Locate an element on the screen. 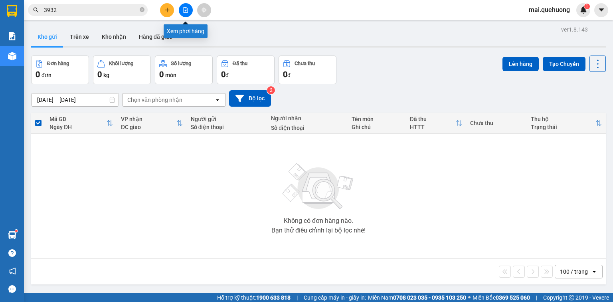  div: Ngày ĐH is located at coordinates (78, 127).